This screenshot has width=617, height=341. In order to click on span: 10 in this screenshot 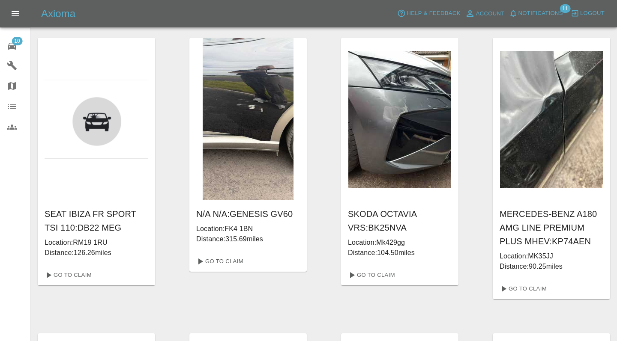, I will do `click(17, 41)`.